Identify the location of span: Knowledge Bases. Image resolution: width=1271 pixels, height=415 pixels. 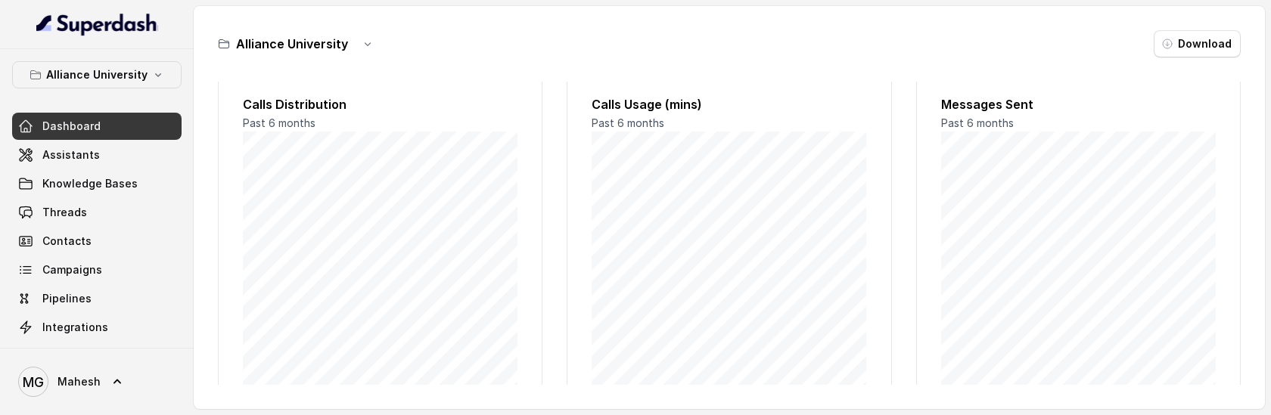
(90, 184).